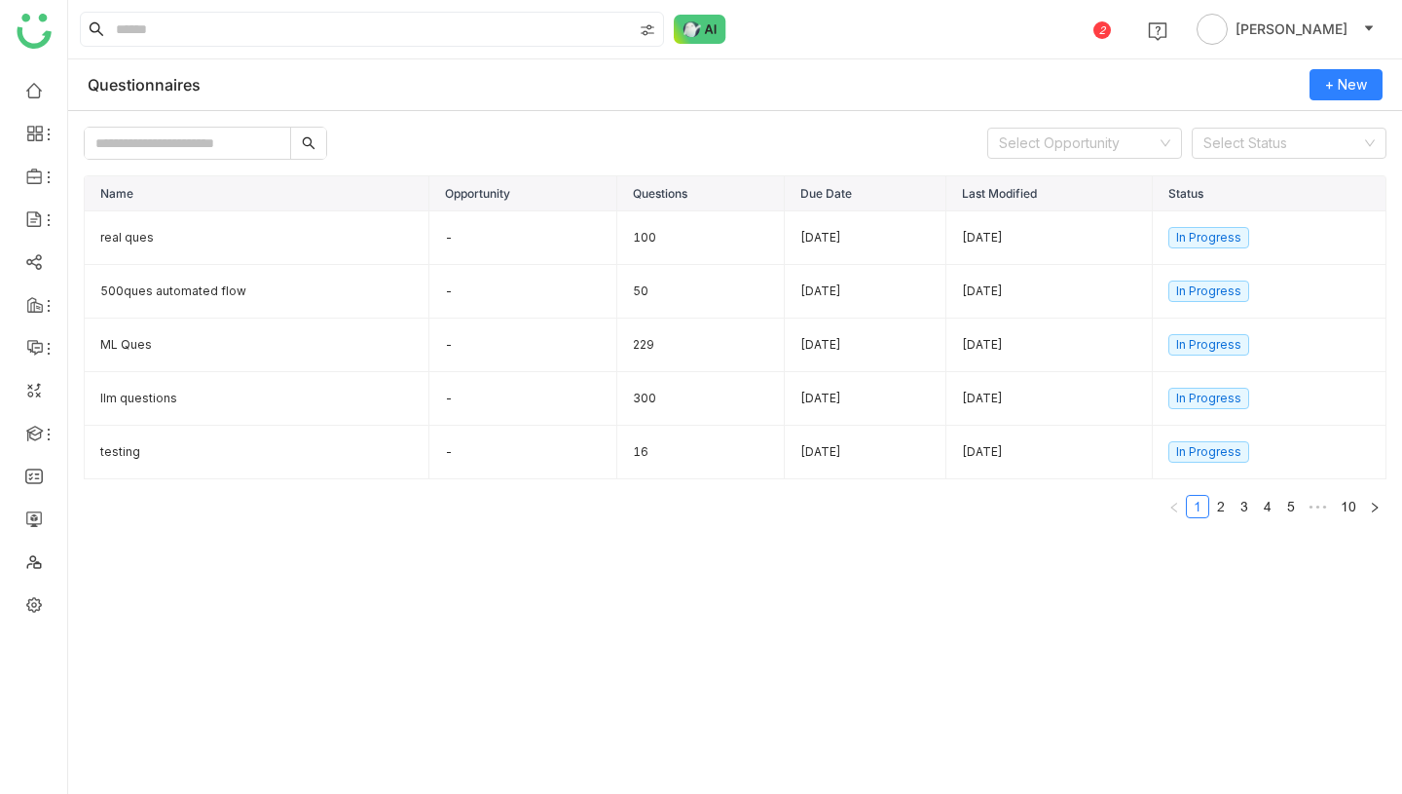 The width and height of the screenshot is (1402, 794). I want to click on th: Questions, so click(701, 194).